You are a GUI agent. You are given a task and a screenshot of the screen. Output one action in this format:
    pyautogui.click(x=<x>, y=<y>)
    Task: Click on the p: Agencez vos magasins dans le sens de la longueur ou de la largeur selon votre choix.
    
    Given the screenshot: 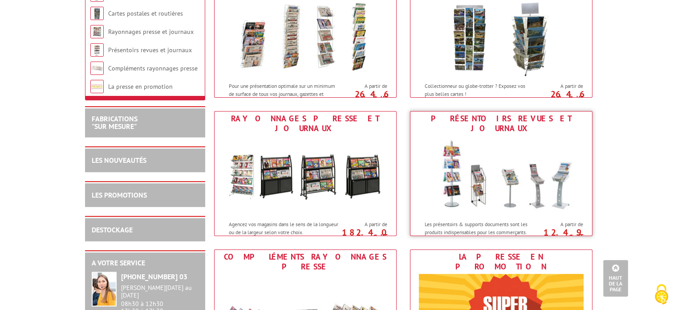 What is the action you would take?
    pyautogui.click(x=284, y=228)
    